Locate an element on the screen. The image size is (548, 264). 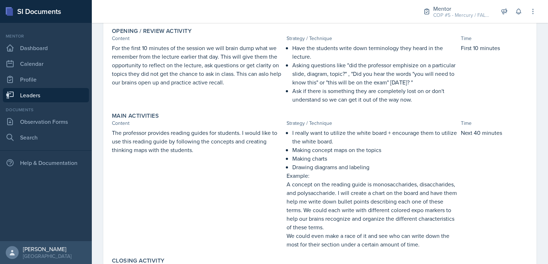
p: A concept on the reading guide is monosaccharides, disaccharides, and polysaccharide. I will crea... is located at coordinates (372, 206).